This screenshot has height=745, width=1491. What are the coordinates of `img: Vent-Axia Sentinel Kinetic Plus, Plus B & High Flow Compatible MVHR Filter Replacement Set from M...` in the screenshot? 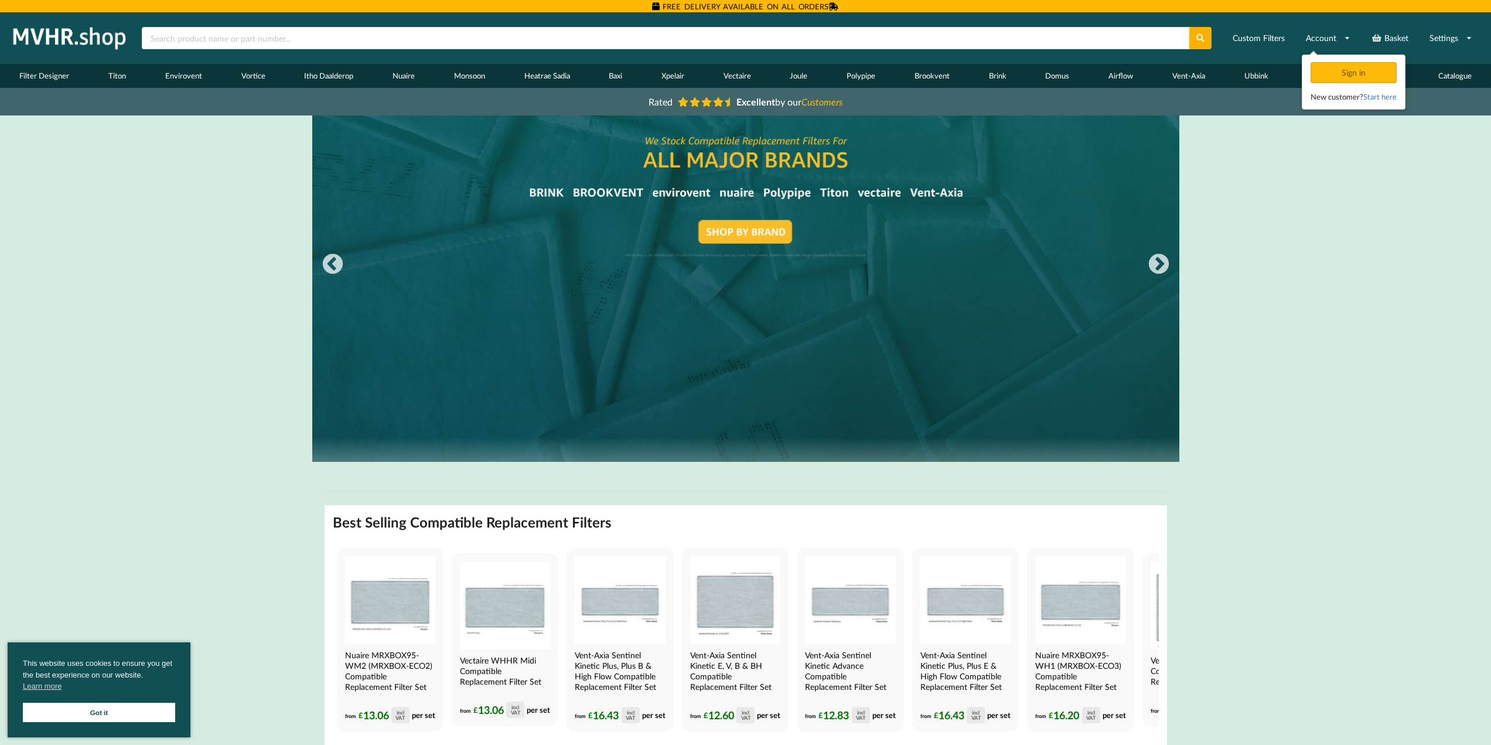 It's located at (620, 600).